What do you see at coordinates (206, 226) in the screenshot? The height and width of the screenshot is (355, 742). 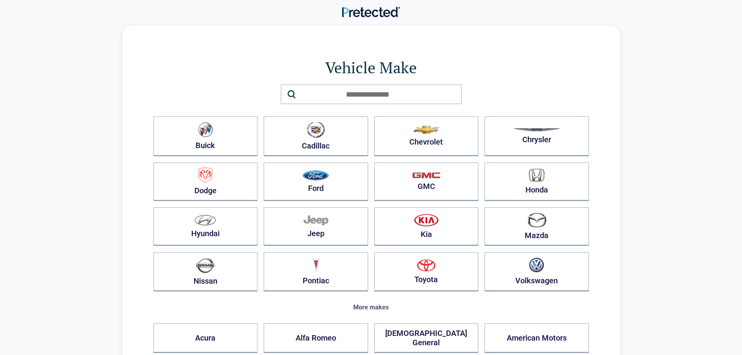 I see `button: Hyundai` at bounding box center [206, 226].